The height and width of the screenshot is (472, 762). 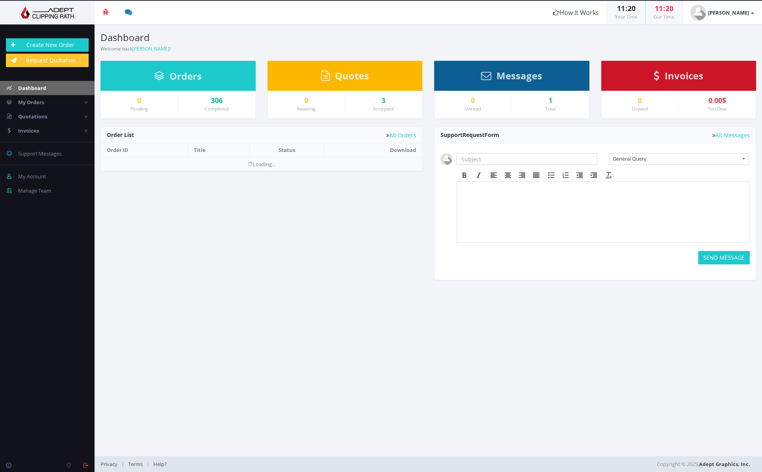 I want to click on span: Manage Team, so click(x=35, y=190).